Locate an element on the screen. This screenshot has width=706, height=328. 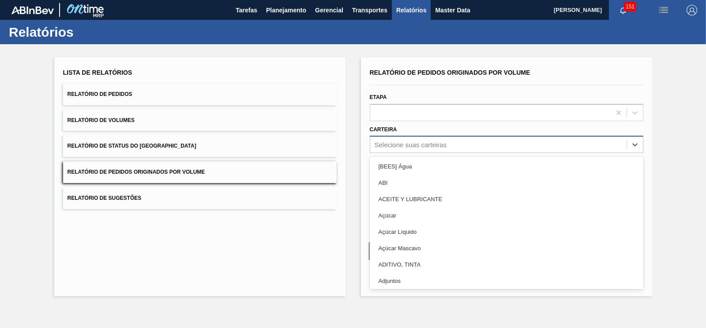
div: Selecione suas carteiras is located at coordinates (411, 144).